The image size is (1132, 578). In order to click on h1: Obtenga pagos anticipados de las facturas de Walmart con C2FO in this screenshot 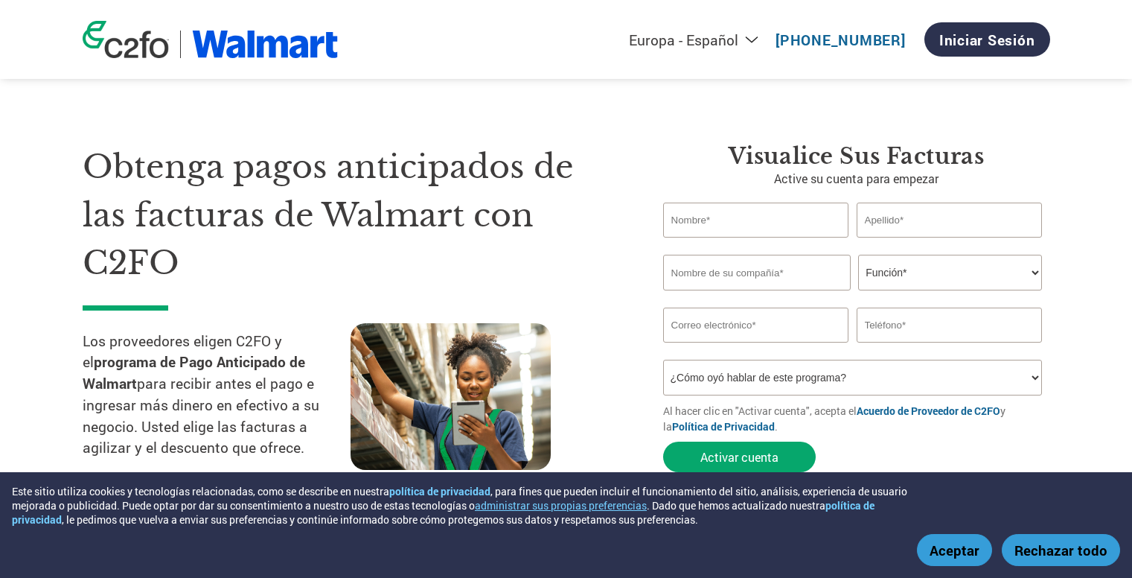, I will do `click(351, 215)`.